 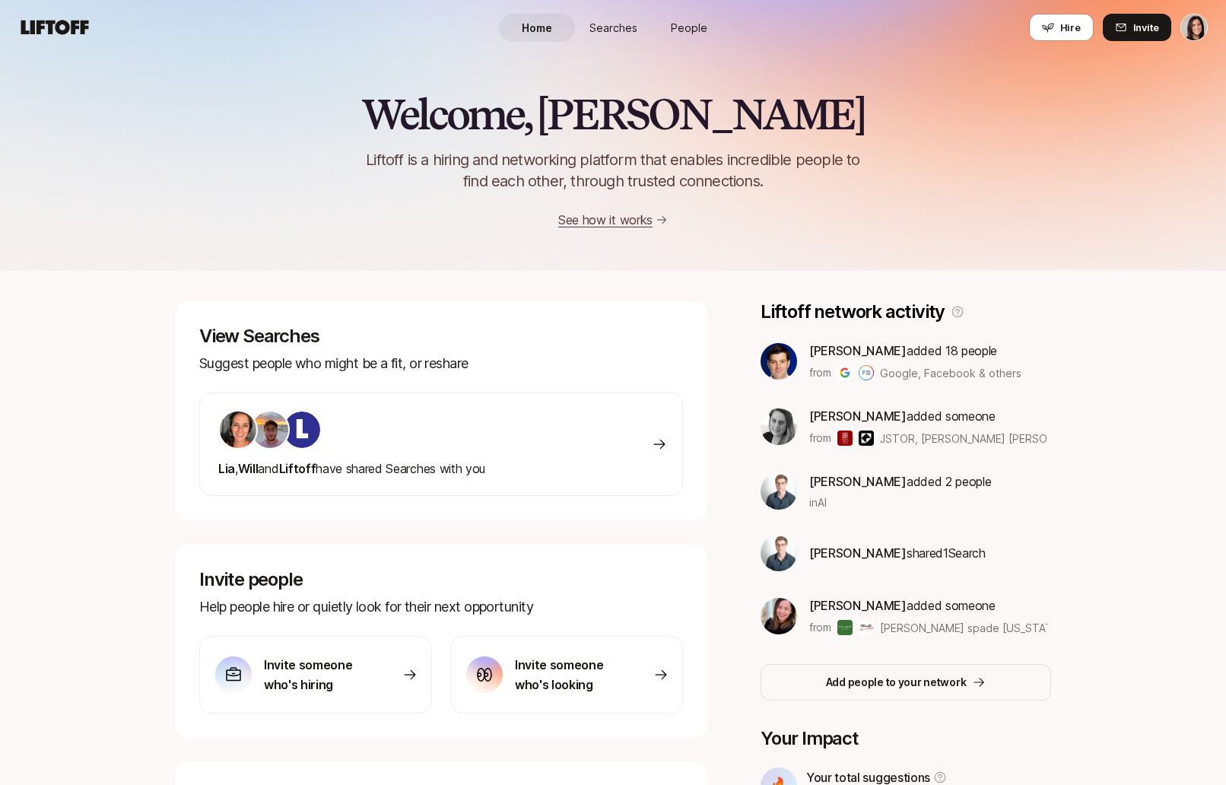 What do you see at coordinates (613, 27) in the screenshot?
I see `a: Searches` at bounding box center [613, 27].